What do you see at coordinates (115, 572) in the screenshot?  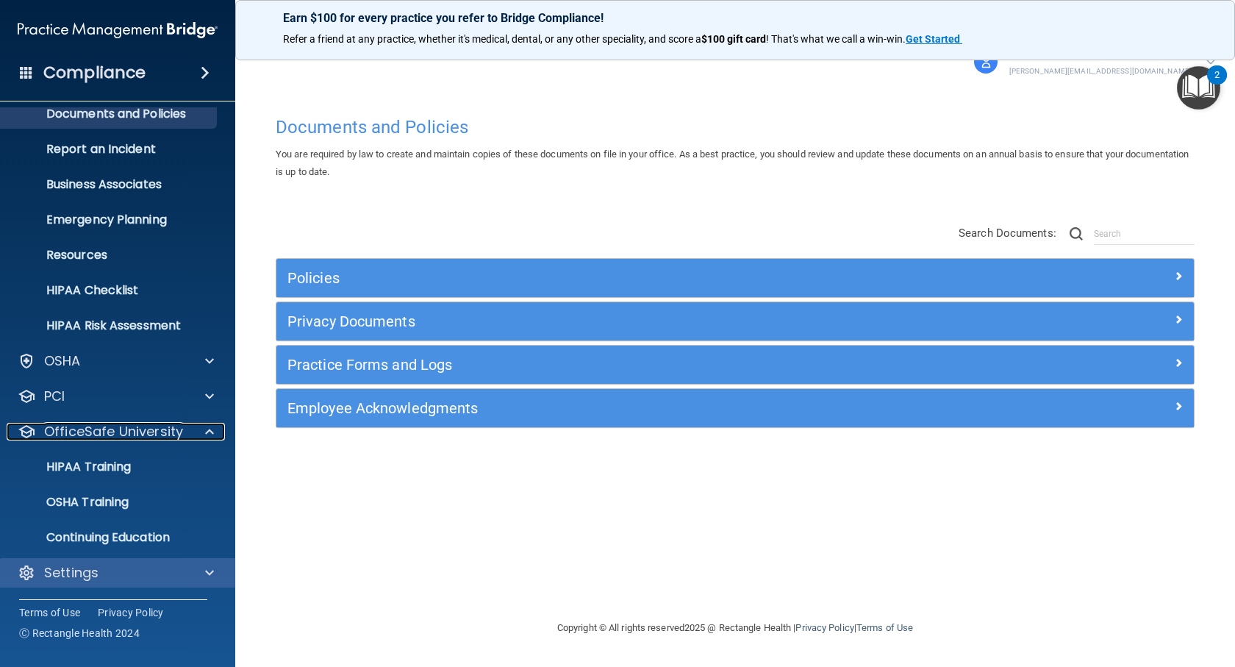 I see `a: Settings` at bounding box center [115, 572].